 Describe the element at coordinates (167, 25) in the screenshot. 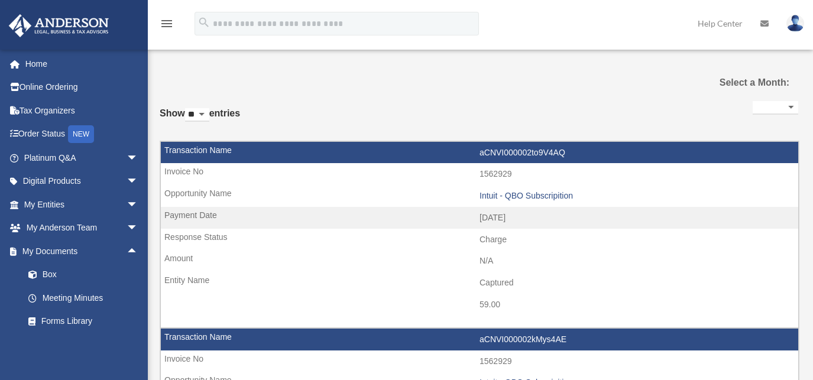

I see `a: menu` at that location.